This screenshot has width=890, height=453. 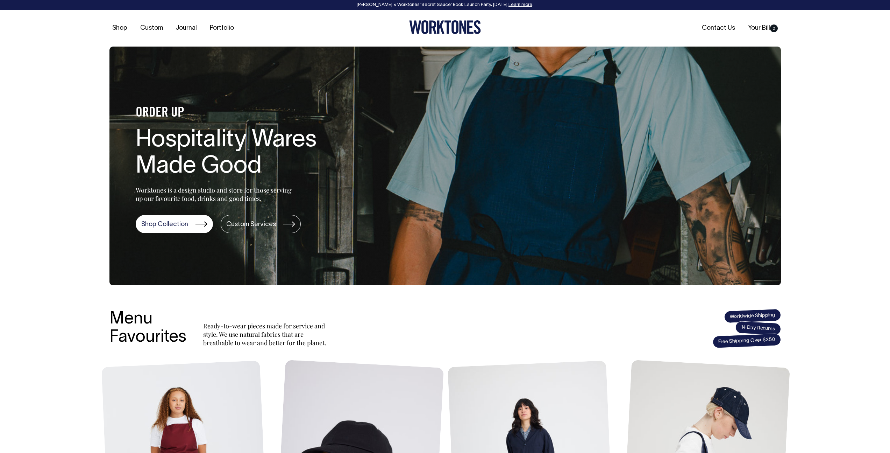 I want to click on p: Worktones is a design studio and store for those serving up our favourite food, drinks and good t..., so click(x=215, y=194).